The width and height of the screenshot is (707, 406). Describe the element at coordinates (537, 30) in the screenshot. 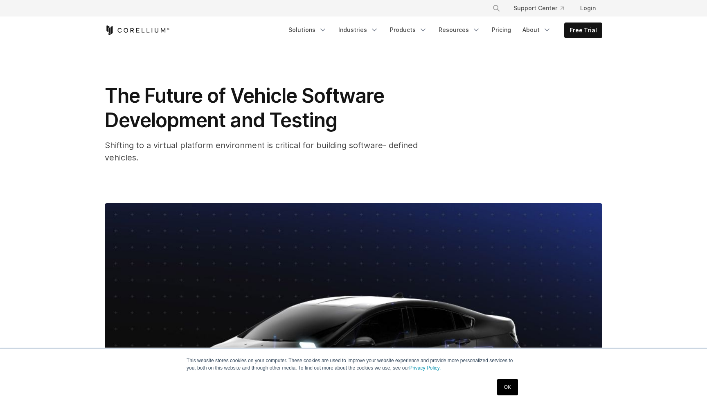

I see `a: About` at that location.